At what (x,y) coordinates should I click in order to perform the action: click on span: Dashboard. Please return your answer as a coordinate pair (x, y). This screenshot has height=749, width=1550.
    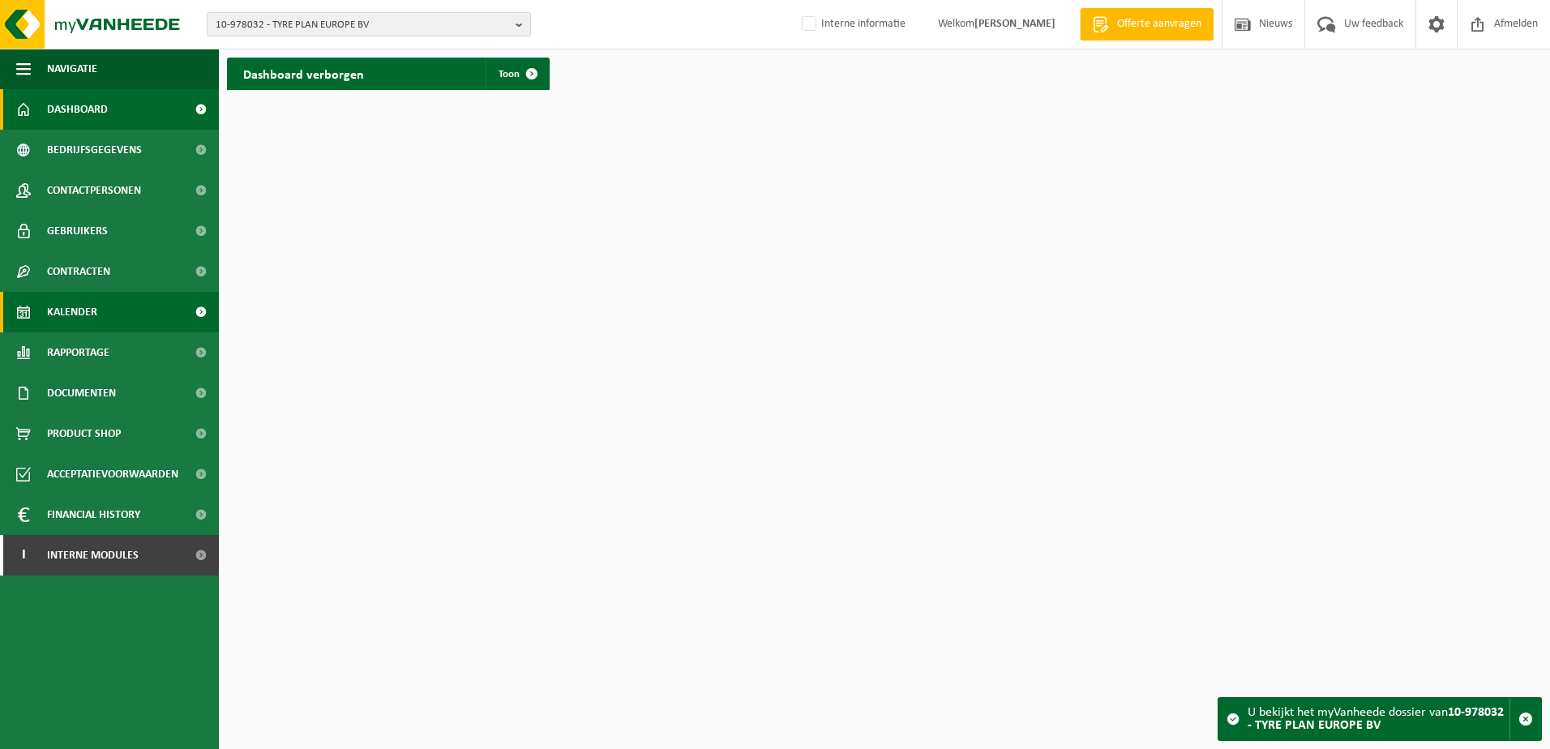
    Looking at the image, I should click on (77, 109).